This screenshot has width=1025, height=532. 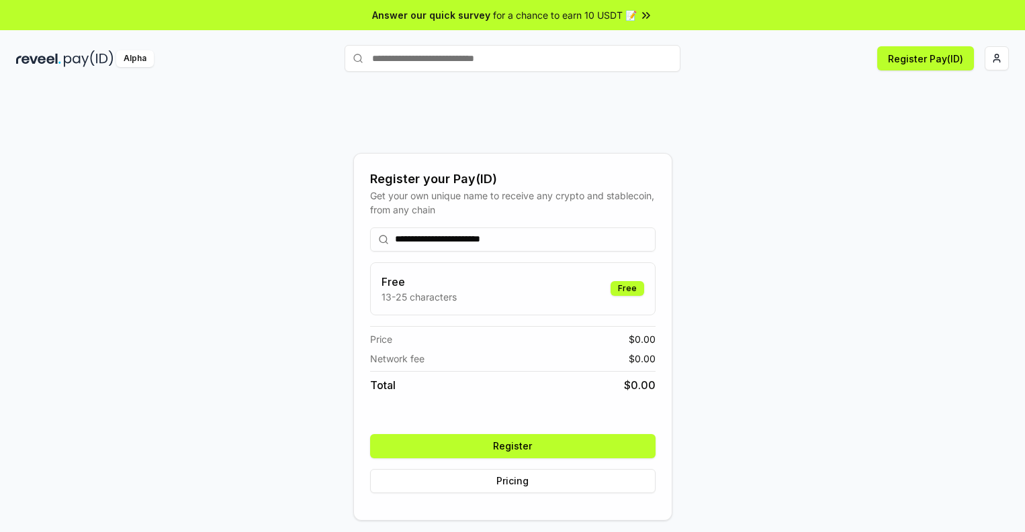 What do you see at coordinates (627, 289) in the screenshot?
I see `div: Free` at bounding box center [627, 289].